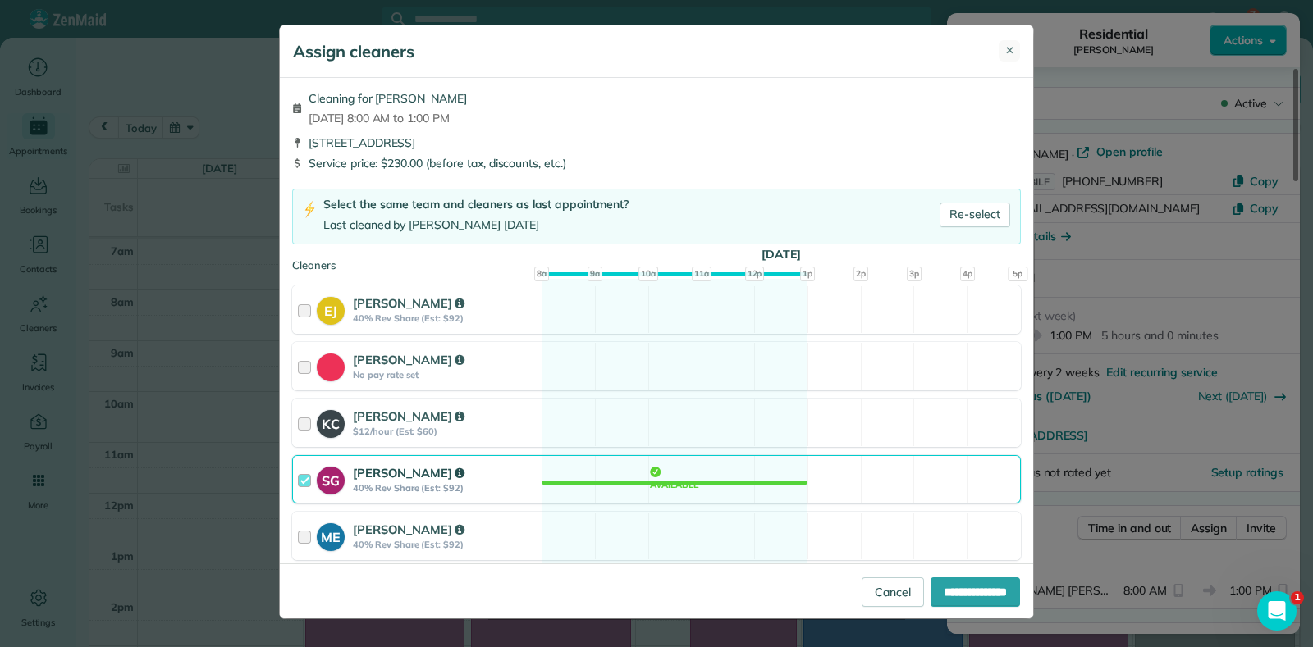  Describe the element at coordinates (656, 260) in the screenshot. I see `div: Cleaners` at that location.